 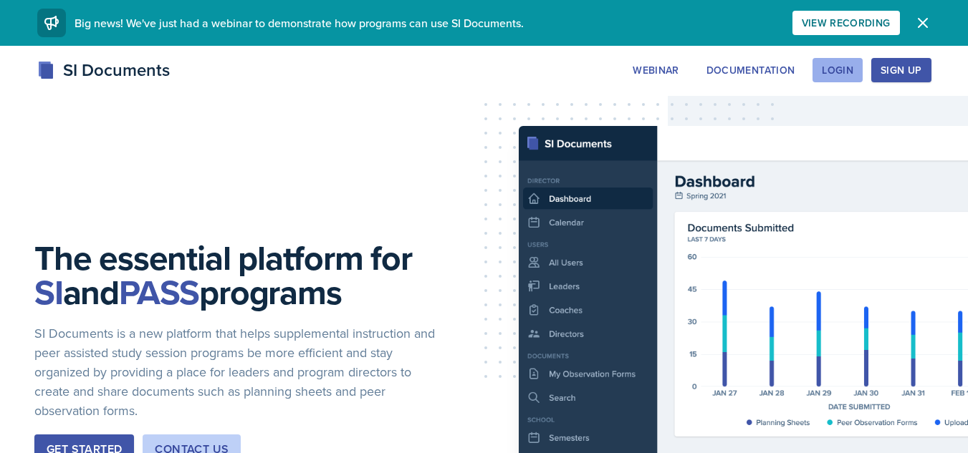 What do you see at coordinates (299, 23) in the screenshot?
I see `span: Big news! We've just had a webinar to demonstrate how programs can use SI Documents.` at bounding box center [299, 23].